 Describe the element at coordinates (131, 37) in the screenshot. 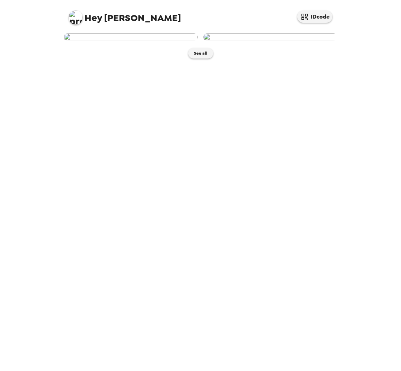

I see `img: user-277920` at that location.